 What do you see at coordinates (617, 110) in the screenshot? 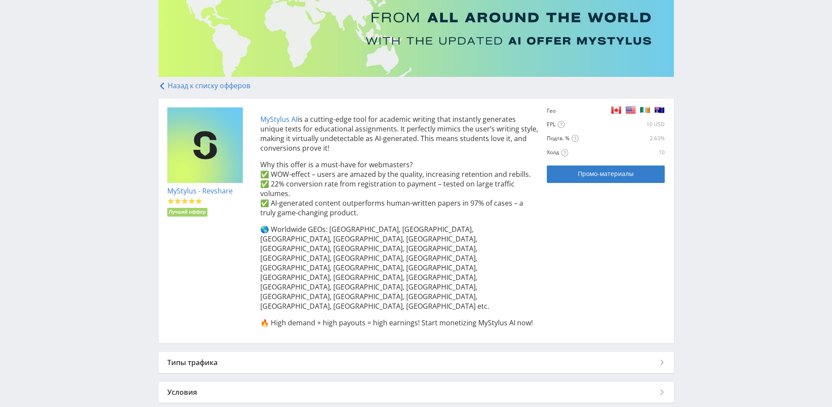
I see `img: 3ee5eab0eccf7302f278cf89a40aa5e5.png` at bounding box center [617, 110].